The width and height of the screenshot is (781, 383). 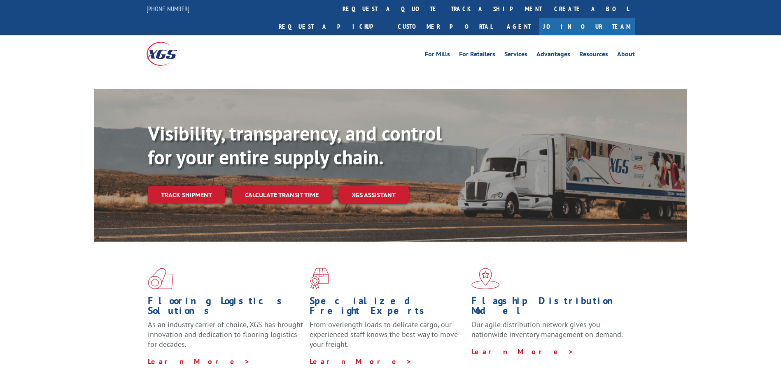 What do you see at coordinates (553, 56) in the screenshot?
I see `a: Advantages` at bounding box center [553, 56].